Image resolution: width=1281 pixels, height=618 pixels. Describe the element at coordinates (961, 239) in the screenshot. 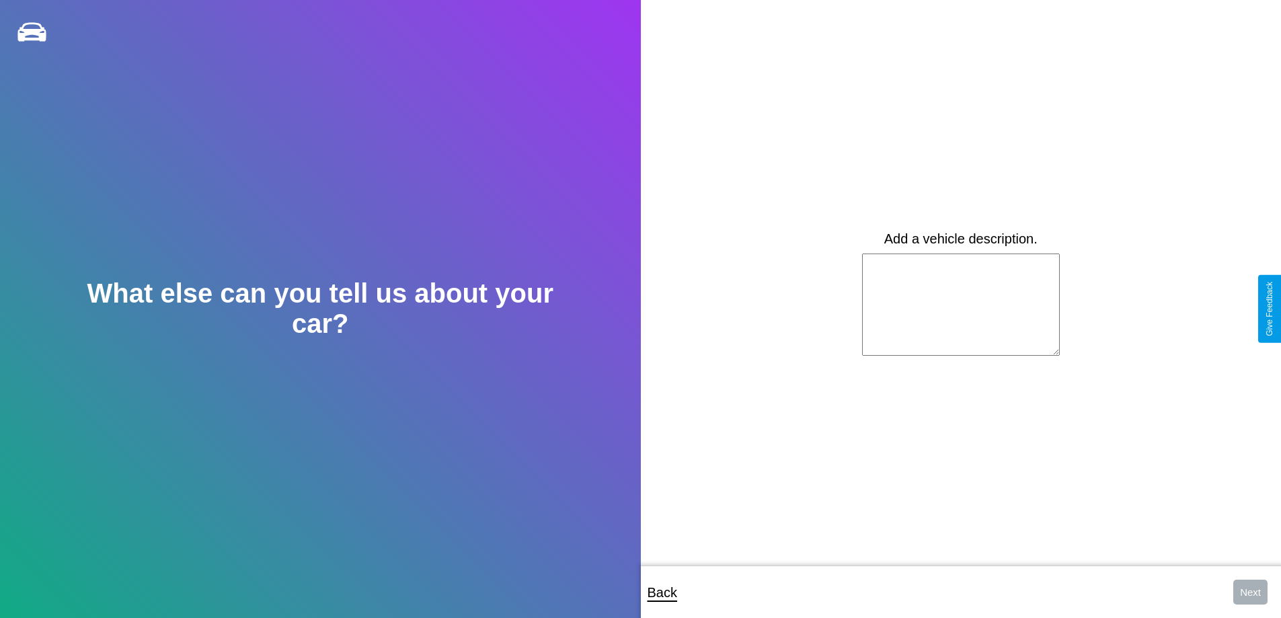

I see `label: Add a vehicle description.` at that location.